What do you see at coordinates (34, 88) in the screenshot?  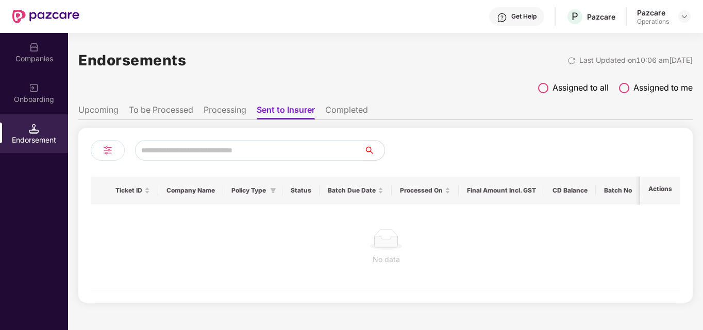 I see `img: svg+xml;base64,PHN2ZyB3aWR0aD0iMjAiIGhlaWdodD0iMjAiIHZpZXdCb3g9IjAgMCAyMCAyMCIgZmlsbD0ibm9uZSIgeG...` at bounding box center [34, 88].